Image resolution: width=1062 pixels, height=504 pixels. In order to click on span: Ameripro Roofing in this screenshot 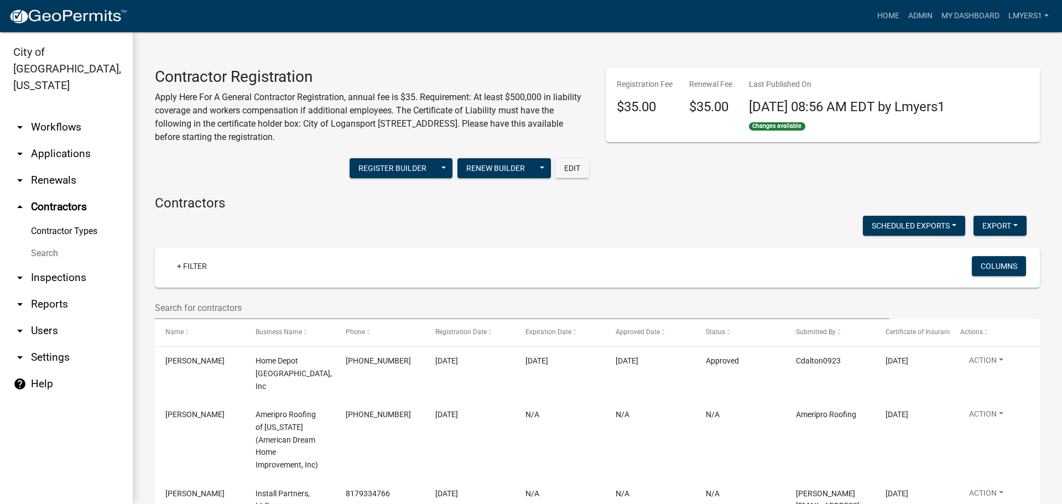, I will do `click(826, 414)`.